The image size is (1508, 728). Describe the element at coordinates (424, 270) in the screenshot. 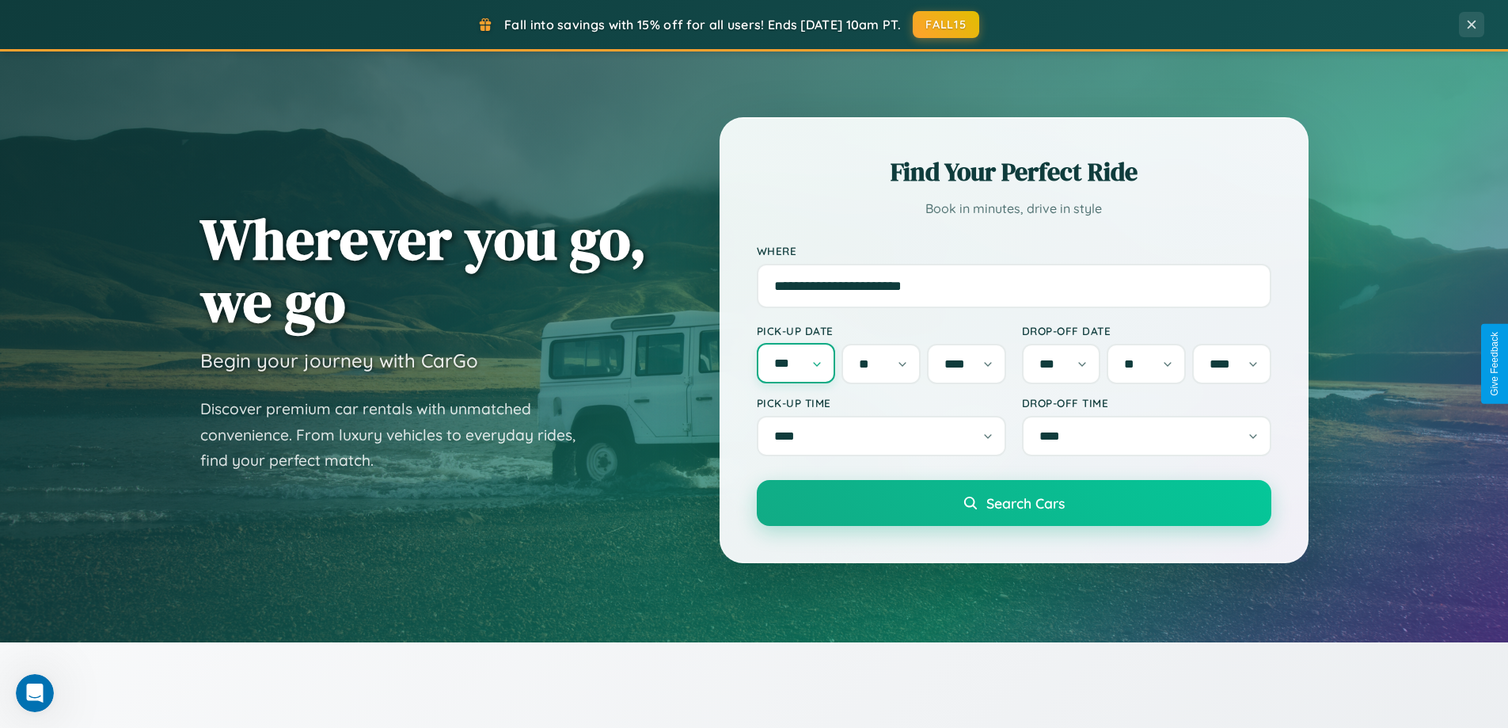

I see `h1: Wherever you go, we go` at that location.